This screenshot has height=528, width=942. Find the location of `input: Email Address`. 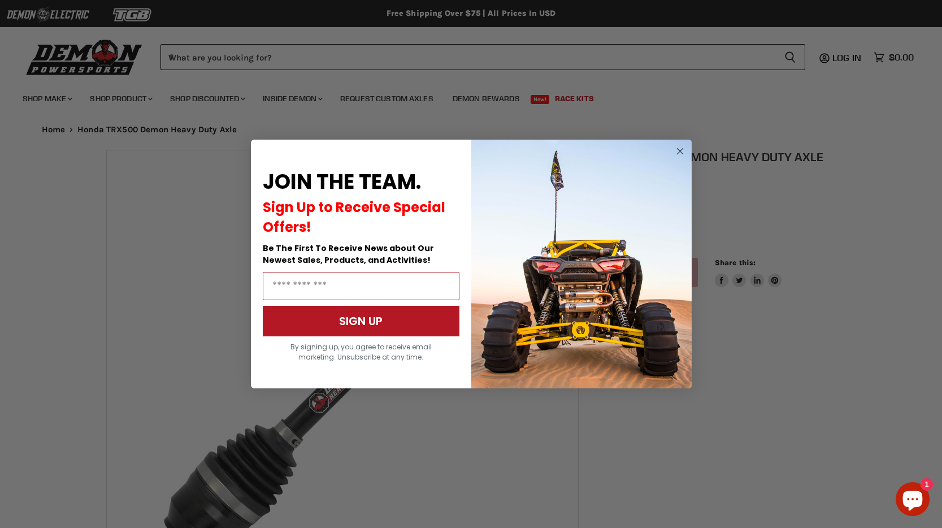

input: Email Address is located at coordinates (361, 286).